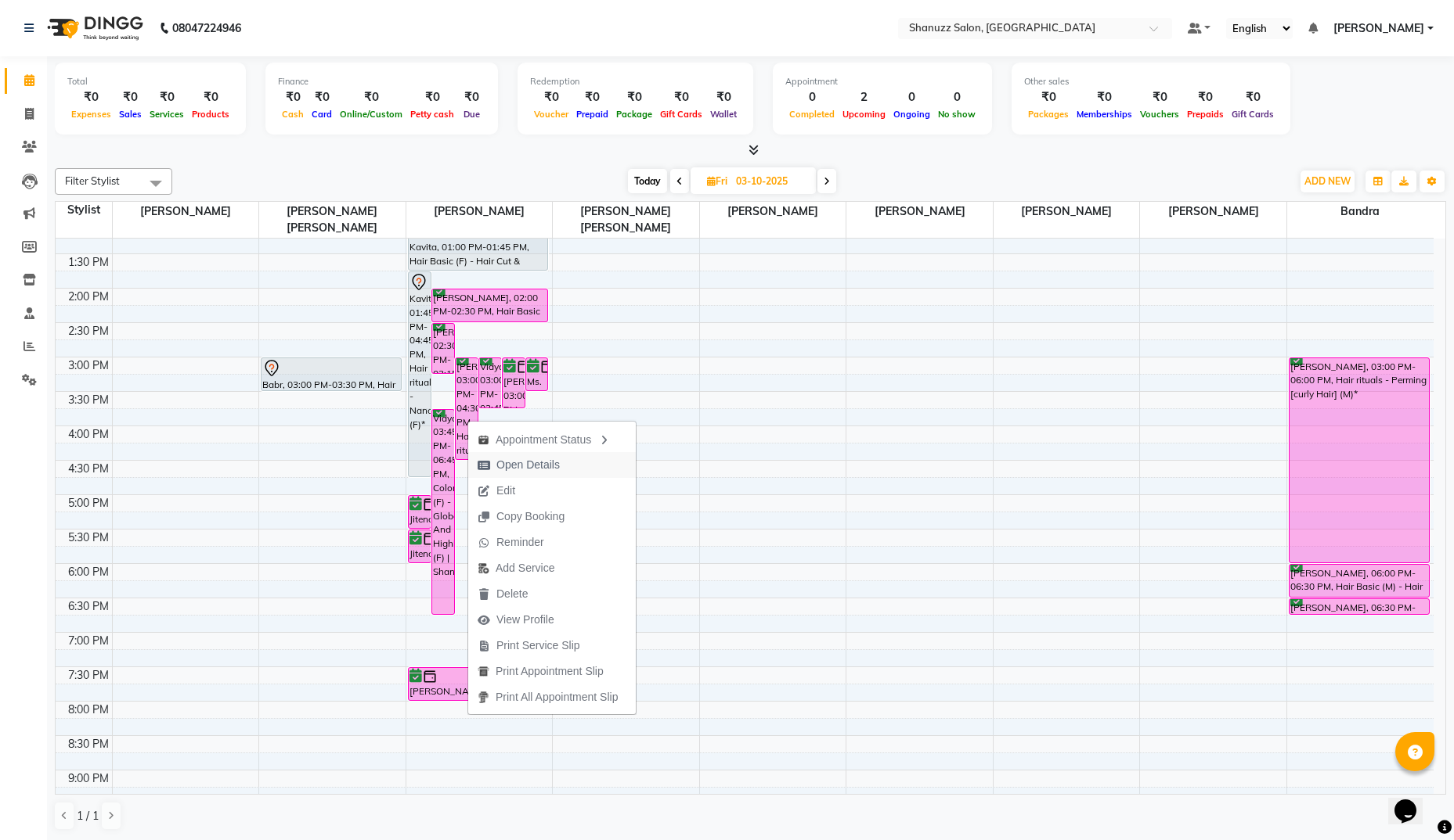  I want to click on div: 5:30 PM, so click(89, 538).